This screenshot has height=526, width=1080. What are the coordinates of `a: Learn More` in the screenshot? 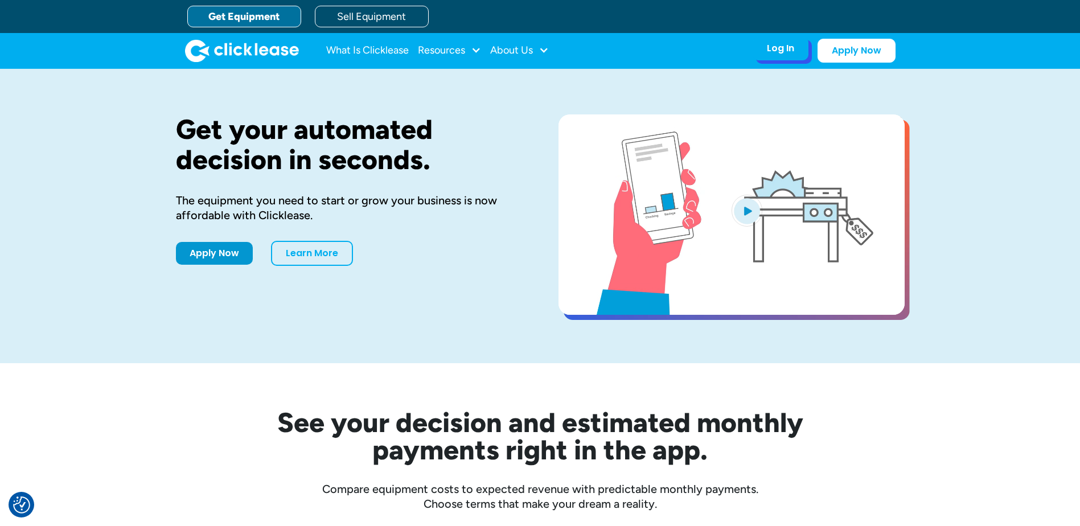 It's located at (312, 253).